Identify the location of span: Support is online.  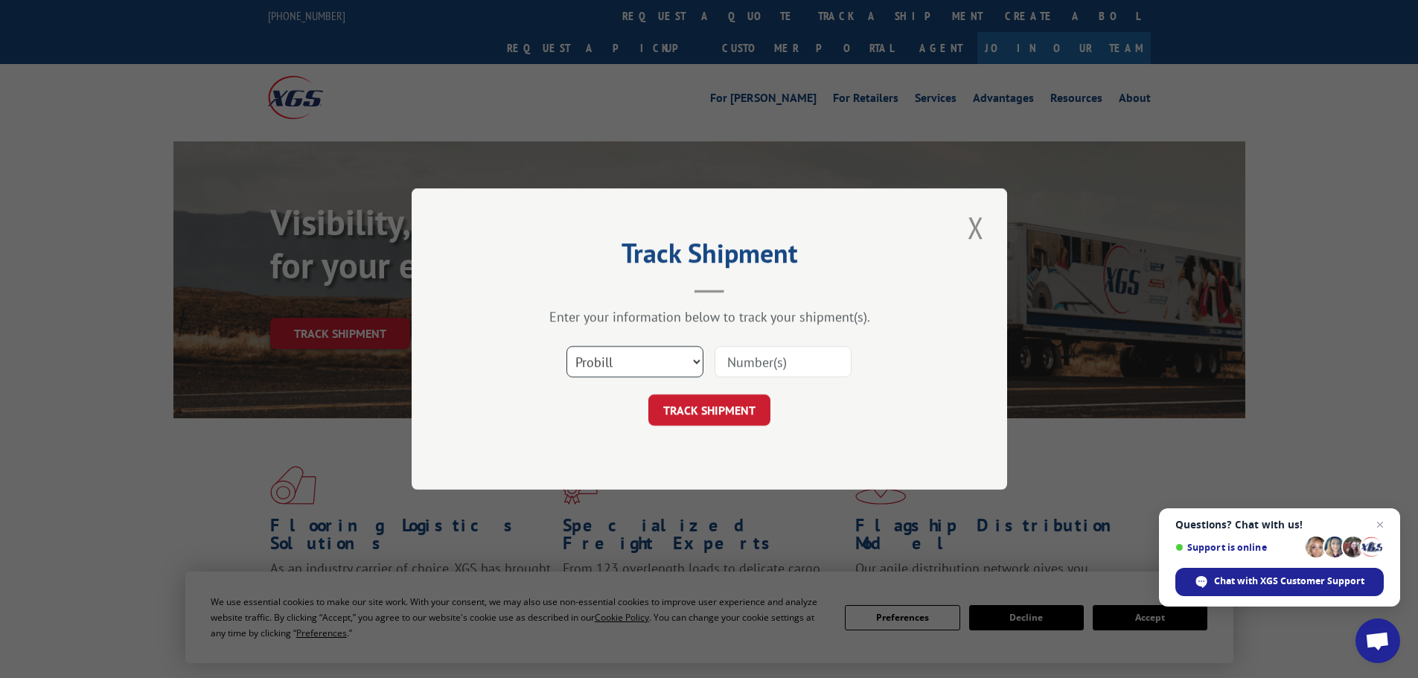
(1238, 547).